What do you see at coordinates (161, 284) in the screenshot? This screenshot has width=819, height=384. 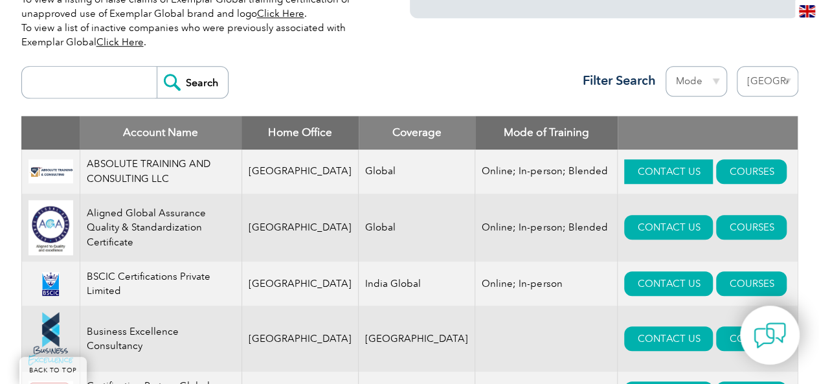 I see `td: BSCIC Certifications Private Limited` at bounding box center [161, 284].